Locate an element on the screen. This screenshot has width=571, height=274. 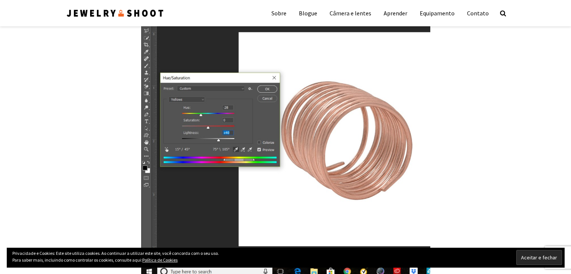
a: Blogue is located at coordinates (308, 13).